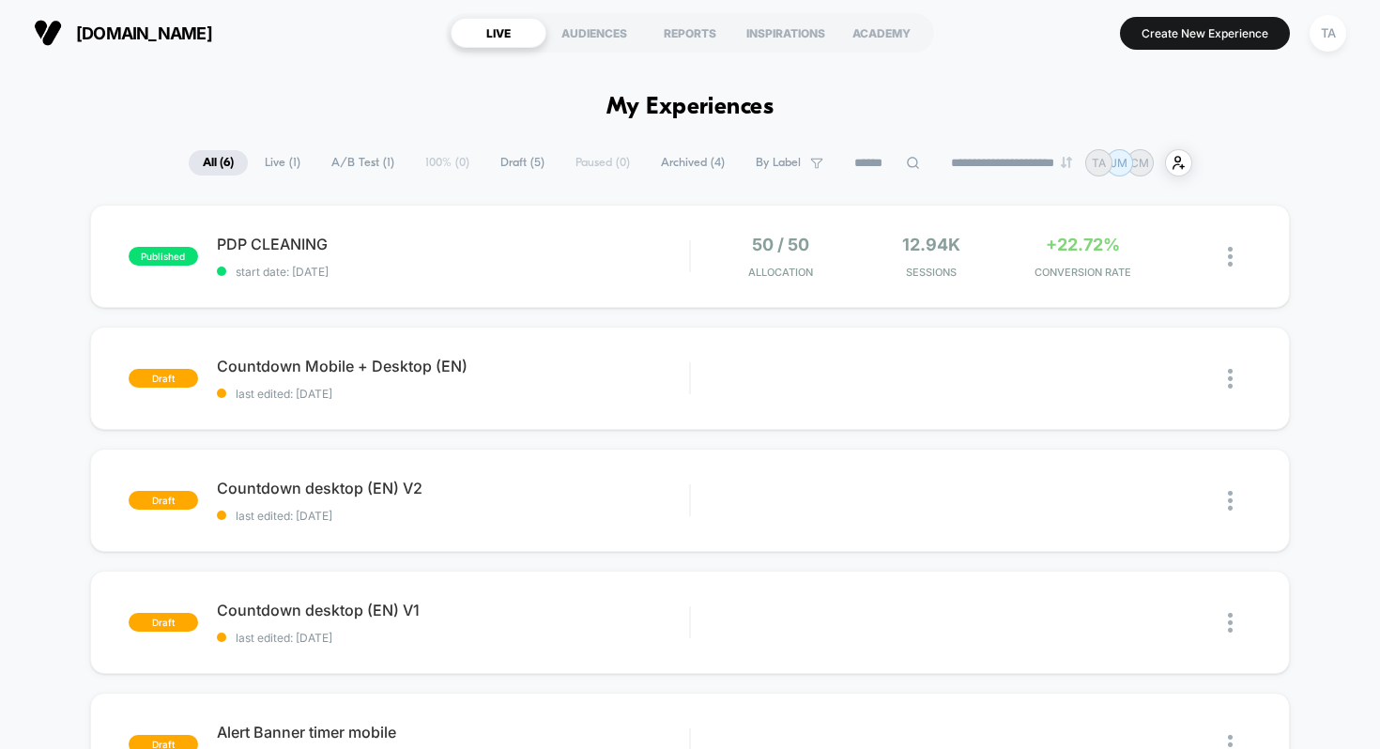 This screenshot has width=1380, height=749. I want to click on span: Live ( 1 ), so click(283, 162).